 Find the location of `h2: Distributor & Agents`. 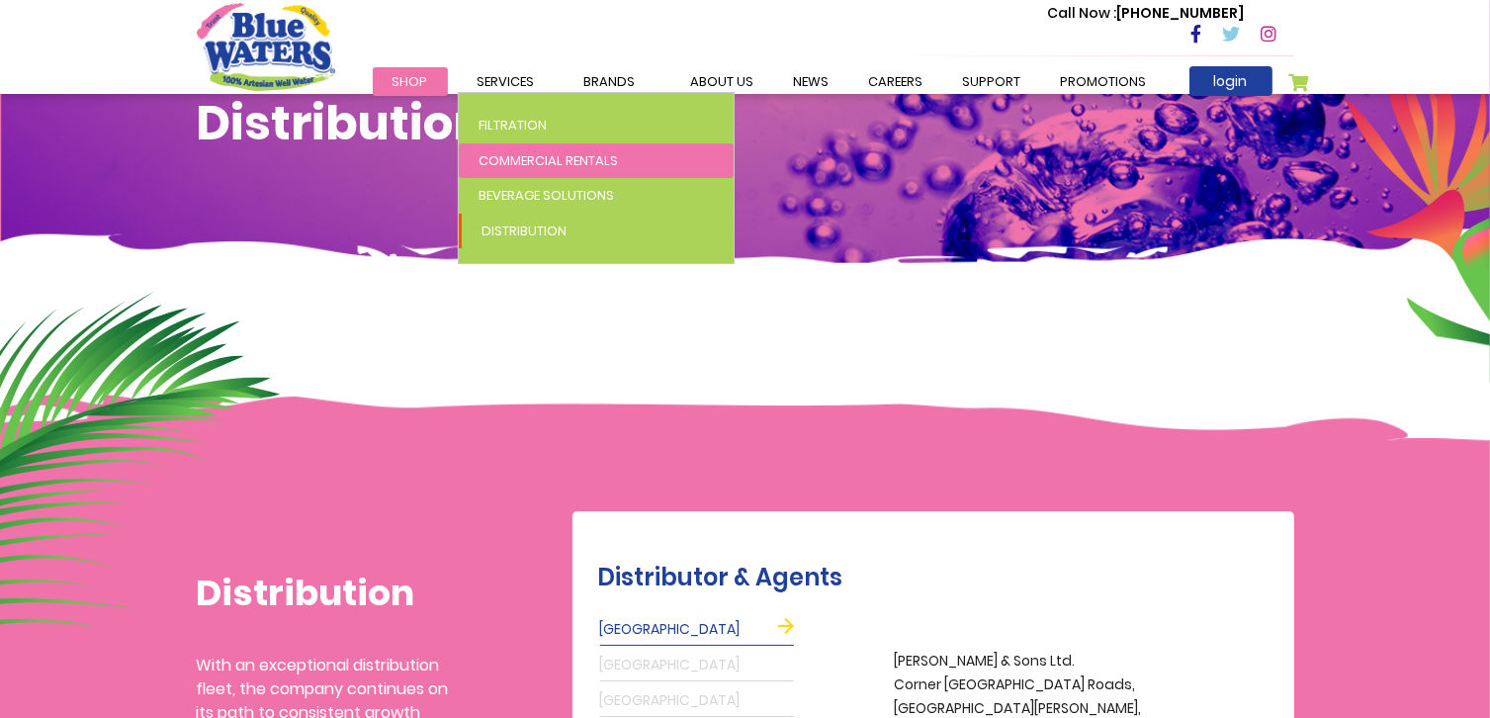

h2: Distributor & Agents is located at coordinates (941, 577).